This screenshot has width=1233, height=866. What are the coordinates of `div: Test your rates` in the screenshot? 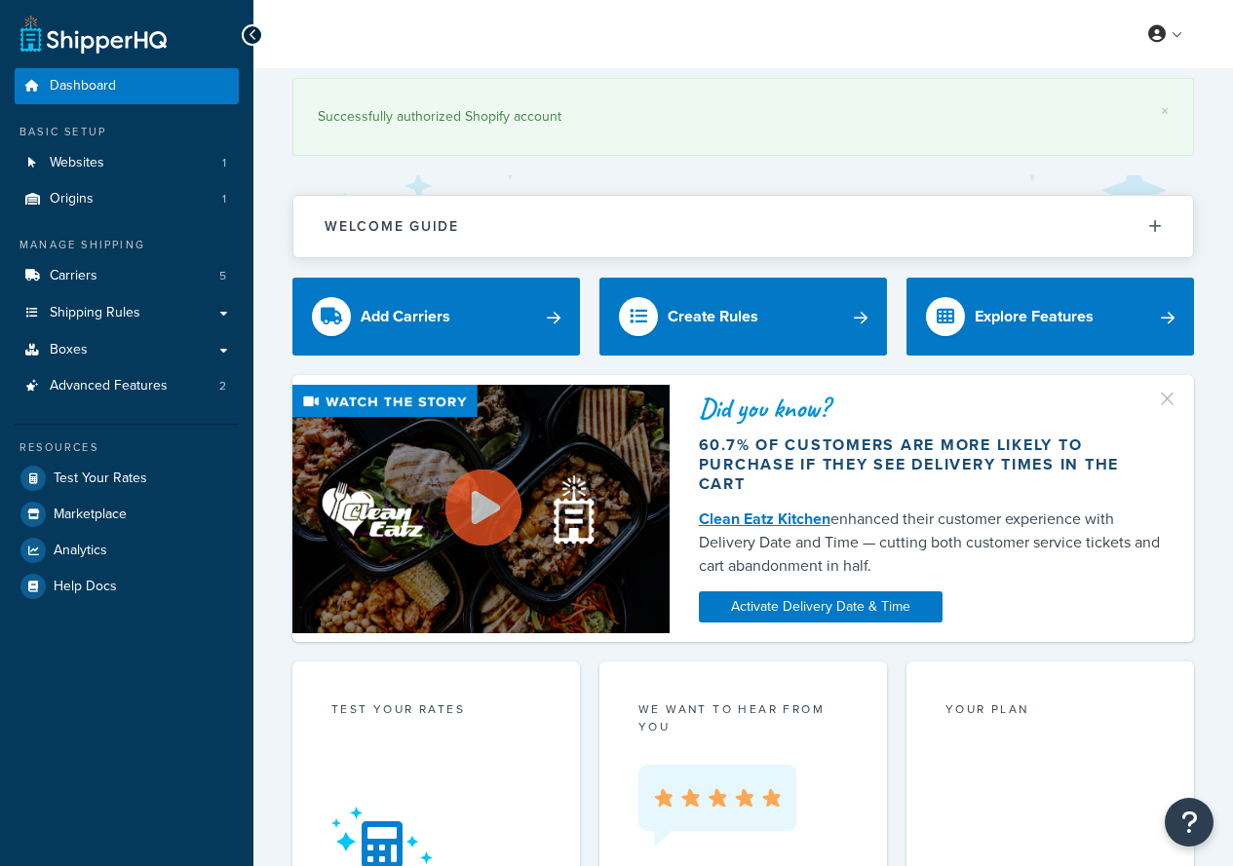 It's located at (436, 711).